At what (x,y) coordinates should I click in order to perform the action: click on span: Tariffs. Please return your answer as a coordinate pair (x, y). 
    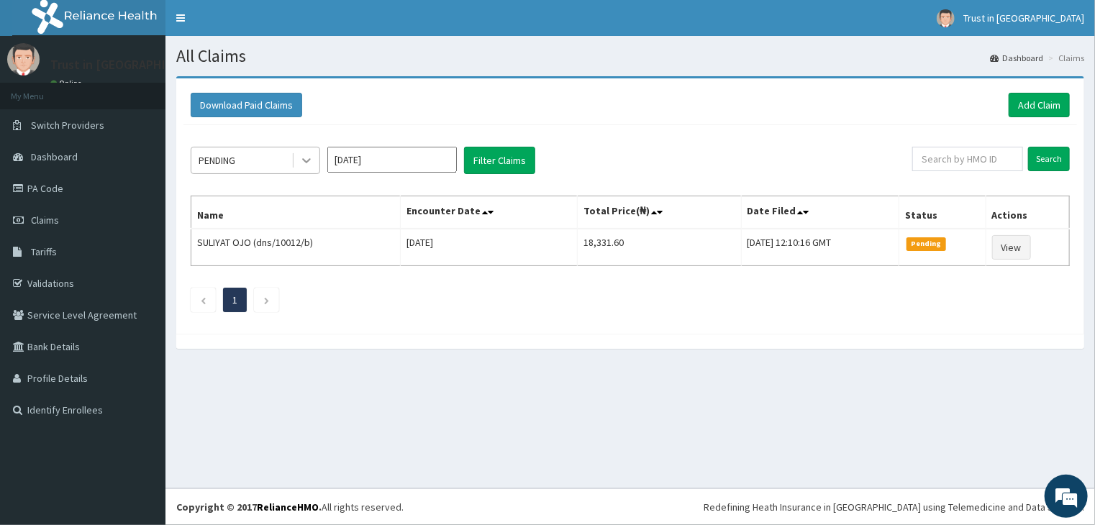
    Looking at the image, I should click on (44, 252).